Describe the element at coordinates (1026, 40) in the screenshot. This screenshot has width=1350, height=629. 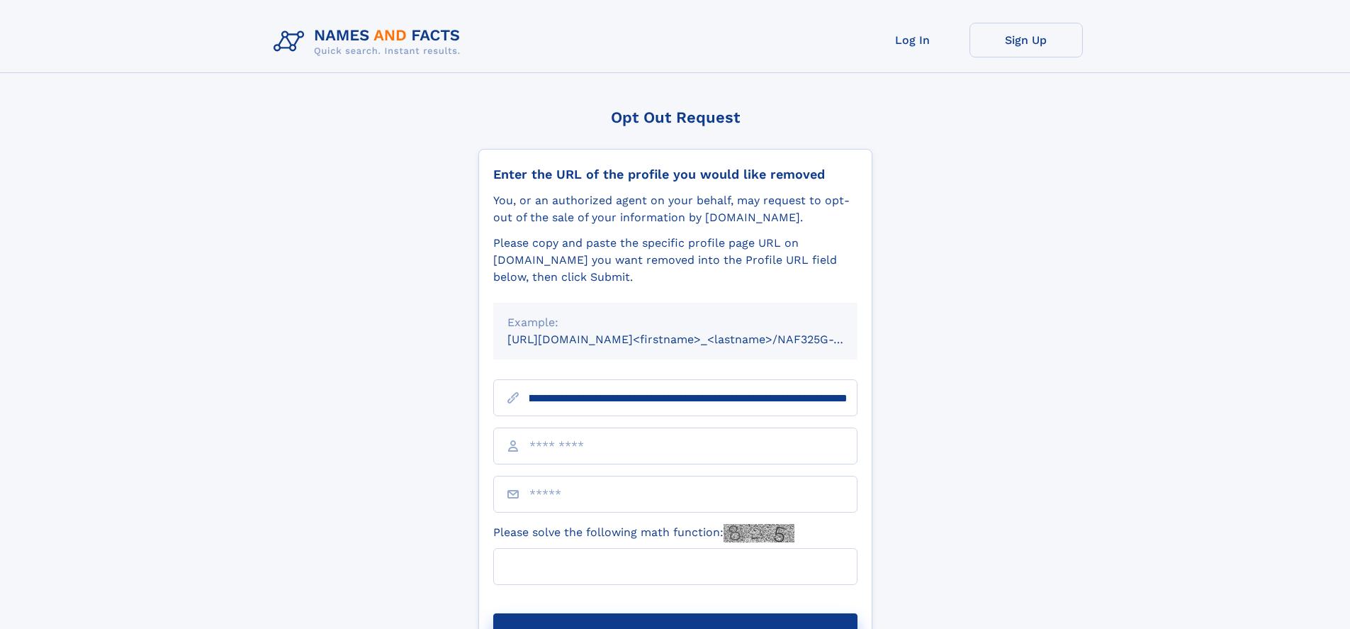
I see `a: Sign Up` at that location.